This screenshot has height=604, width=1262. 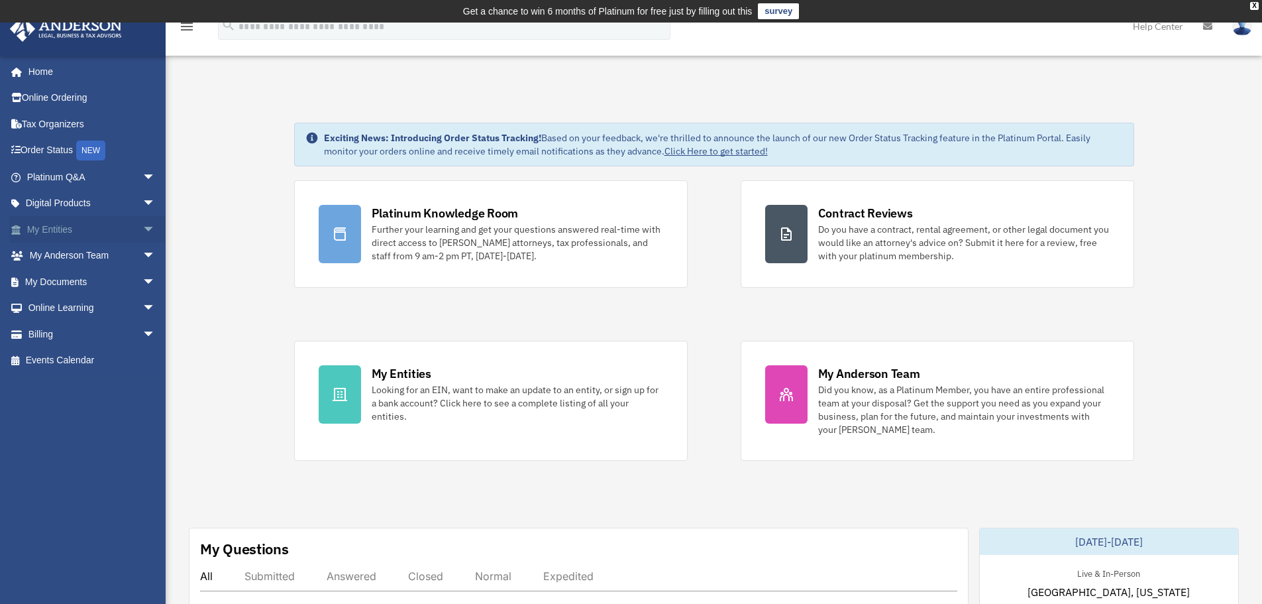 I want to click on a: Tax Organizers, so click(x=92, y=124).